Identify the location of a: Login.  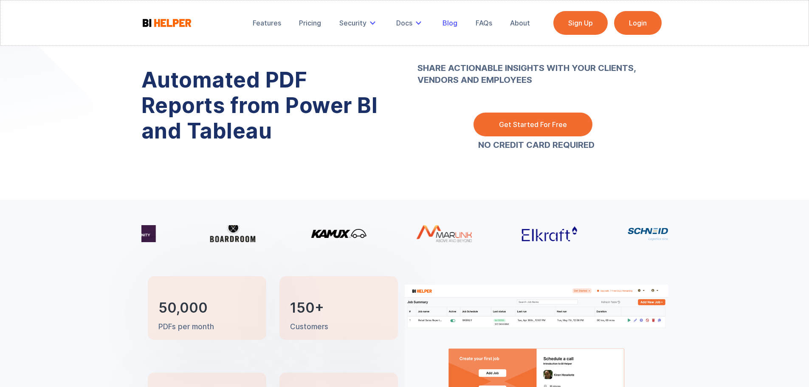
(638, 23).